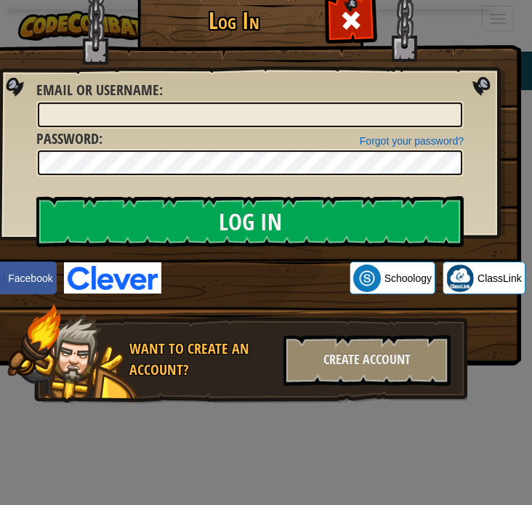 The width and height of the screenshot is (532, 505). What do you see at coordinates (97, 89) in the screenshot?
I see `span: Email or Username` at bounding box center [97, 89].